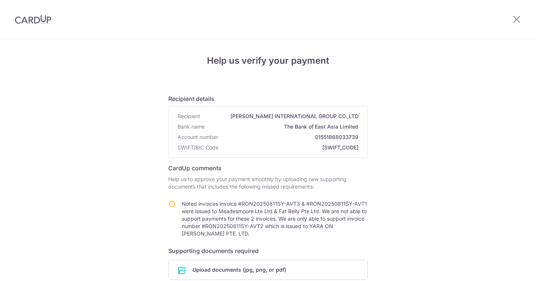 This screenshot has width=536, height=281. Describe the element at coordinates (198, 137) in the screenshot. I see `span: Account number` at that location.